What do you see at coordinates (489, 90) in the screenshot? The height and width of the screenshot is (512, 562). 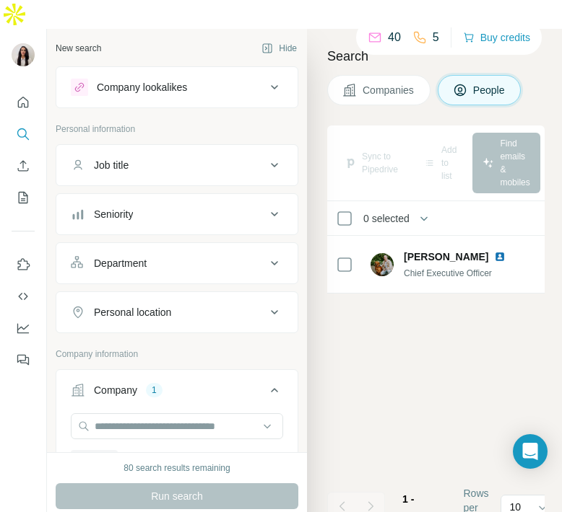 I see `span: People` at bounding box center [489, 90].